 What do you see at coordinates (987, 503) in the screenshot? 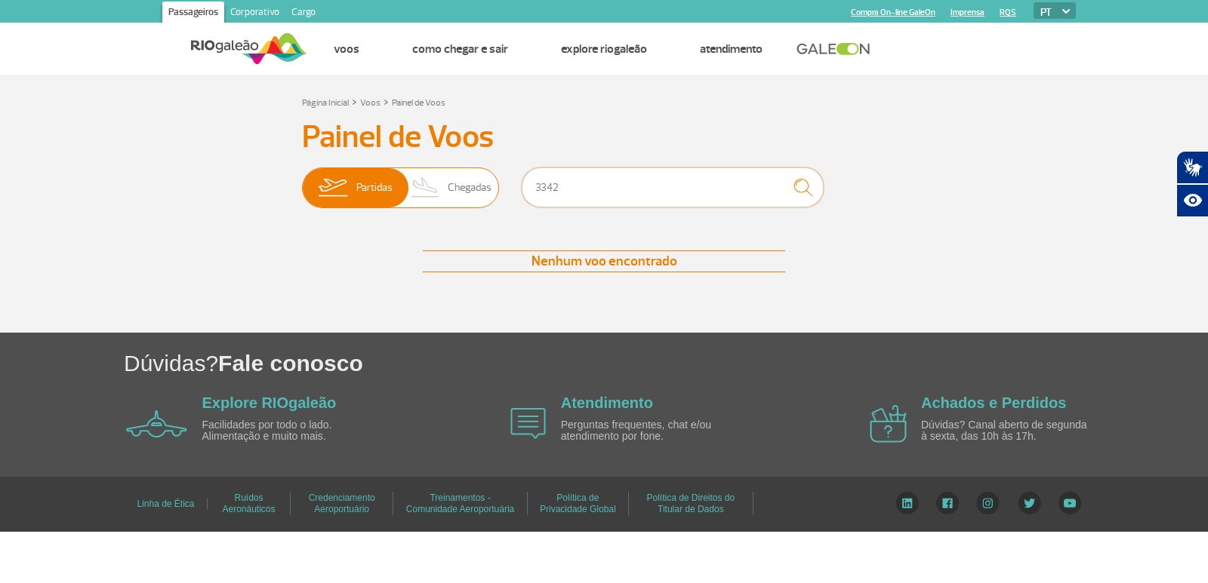
I see `img: Instagram` at bounding box center [987, 503].